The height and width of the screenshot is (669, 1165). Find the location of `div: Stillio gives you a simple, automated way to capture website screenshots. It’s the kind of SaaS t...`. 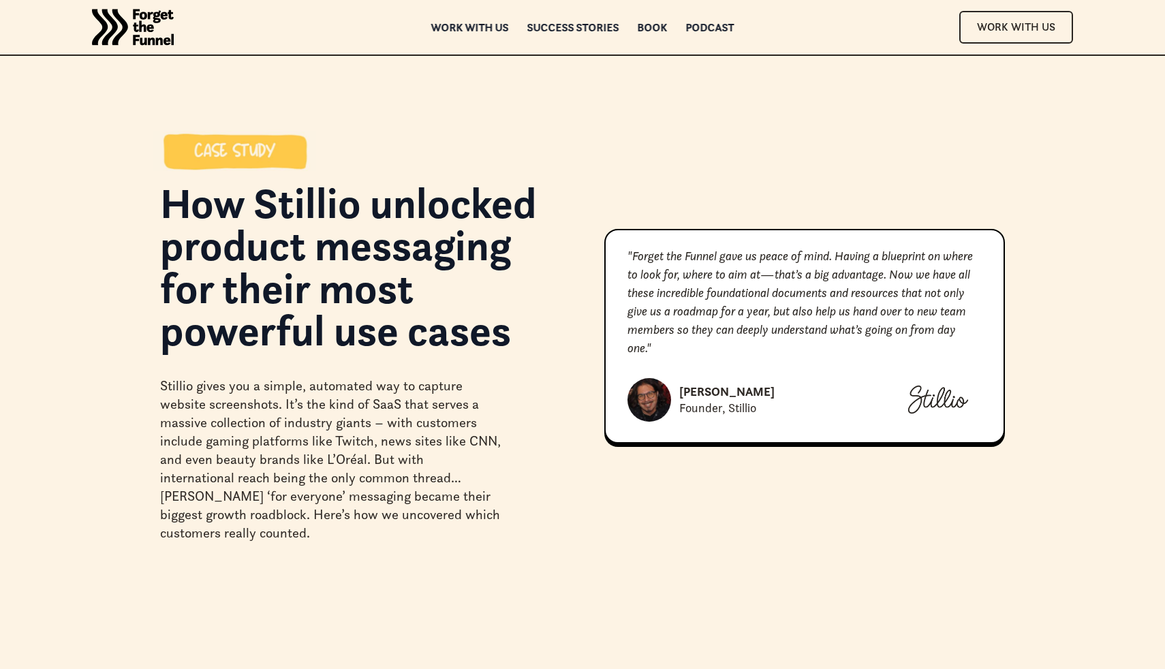

div: Stillio gives you a simple, automated way to capture website screenshots. It’s the kind of SaaS t... is located at coordinates (330, 459).